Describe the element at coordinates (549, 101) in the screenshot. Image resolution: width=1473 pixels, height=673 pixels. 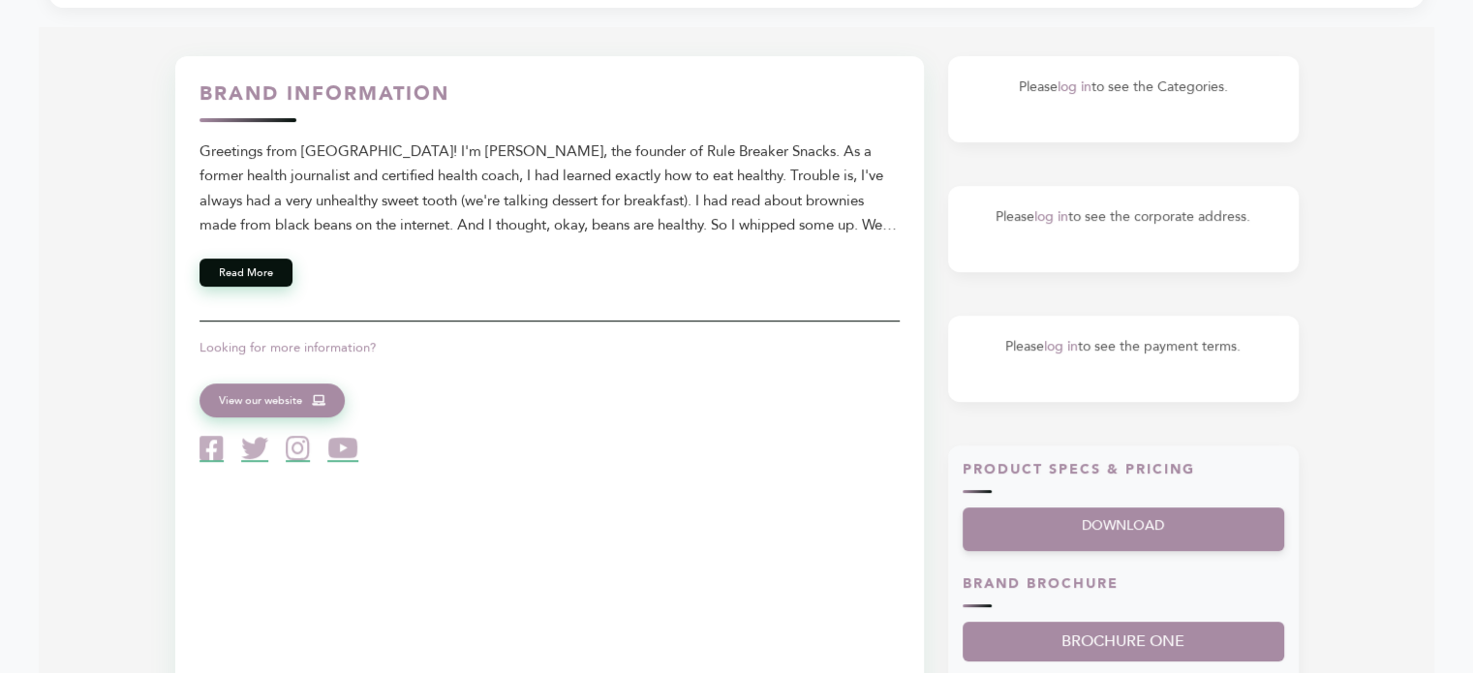
I see `h3: Brand Information` at that location.